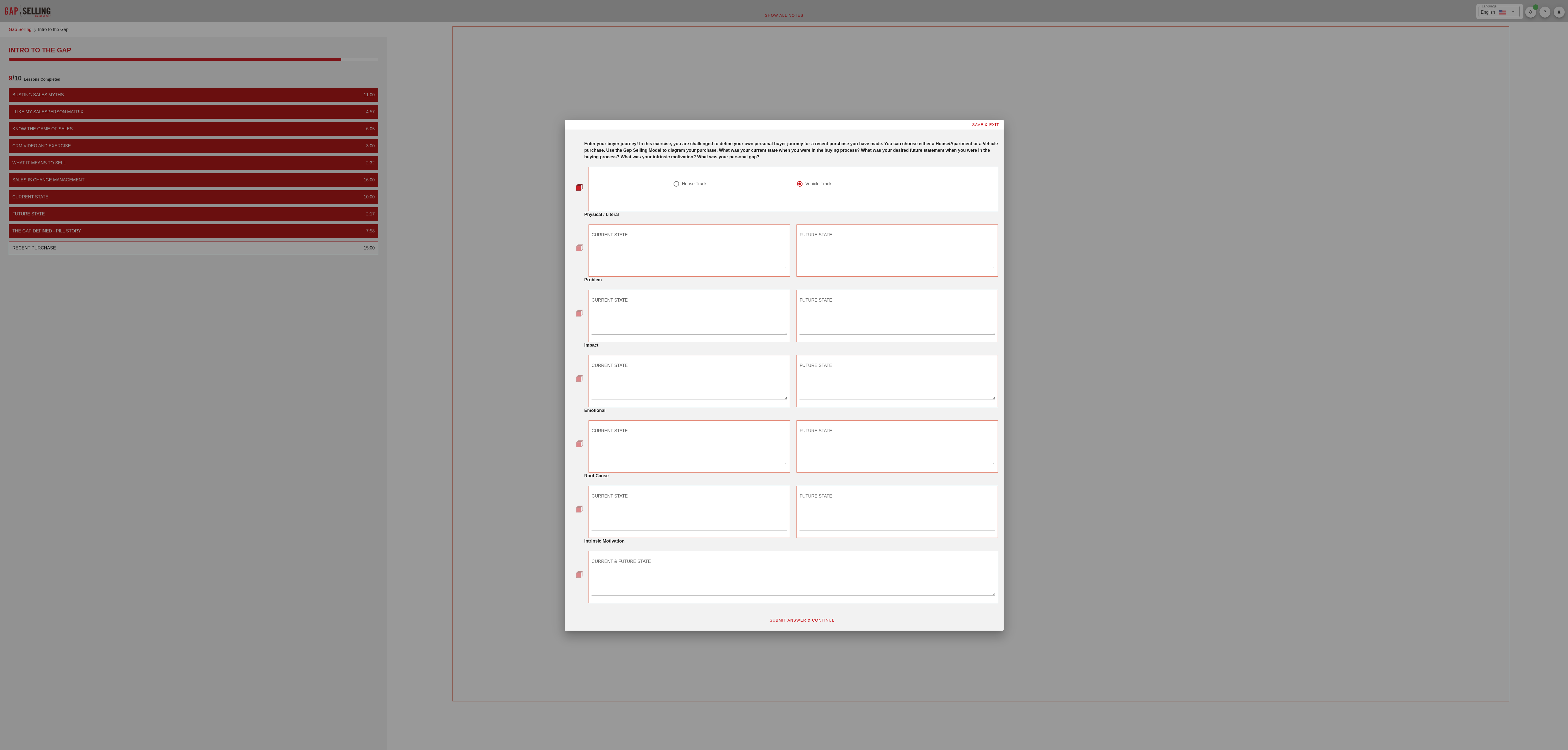  I want to click on span: SUBMIT ANSWER & CONTINUE, so click(802, 620).